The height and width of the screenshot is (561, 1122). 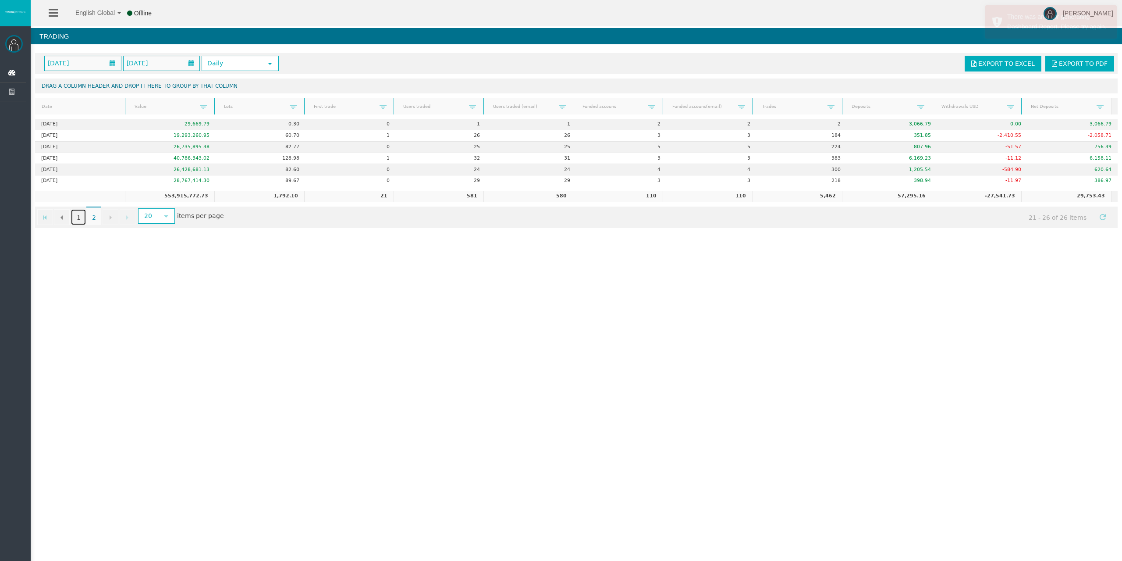 I want to click on td: 383, so click(x=802, y=159).